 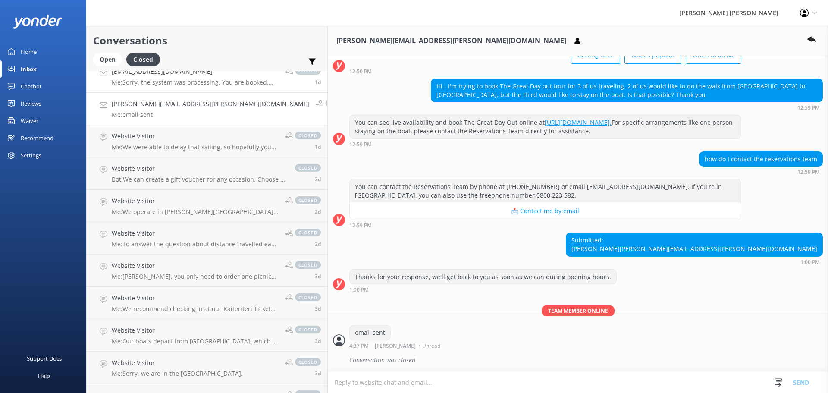 I want to click on p: Me: To answer the question about distance travelled each day depends on the trip chosen. On a 3-d..., so click(x=195, y=244).